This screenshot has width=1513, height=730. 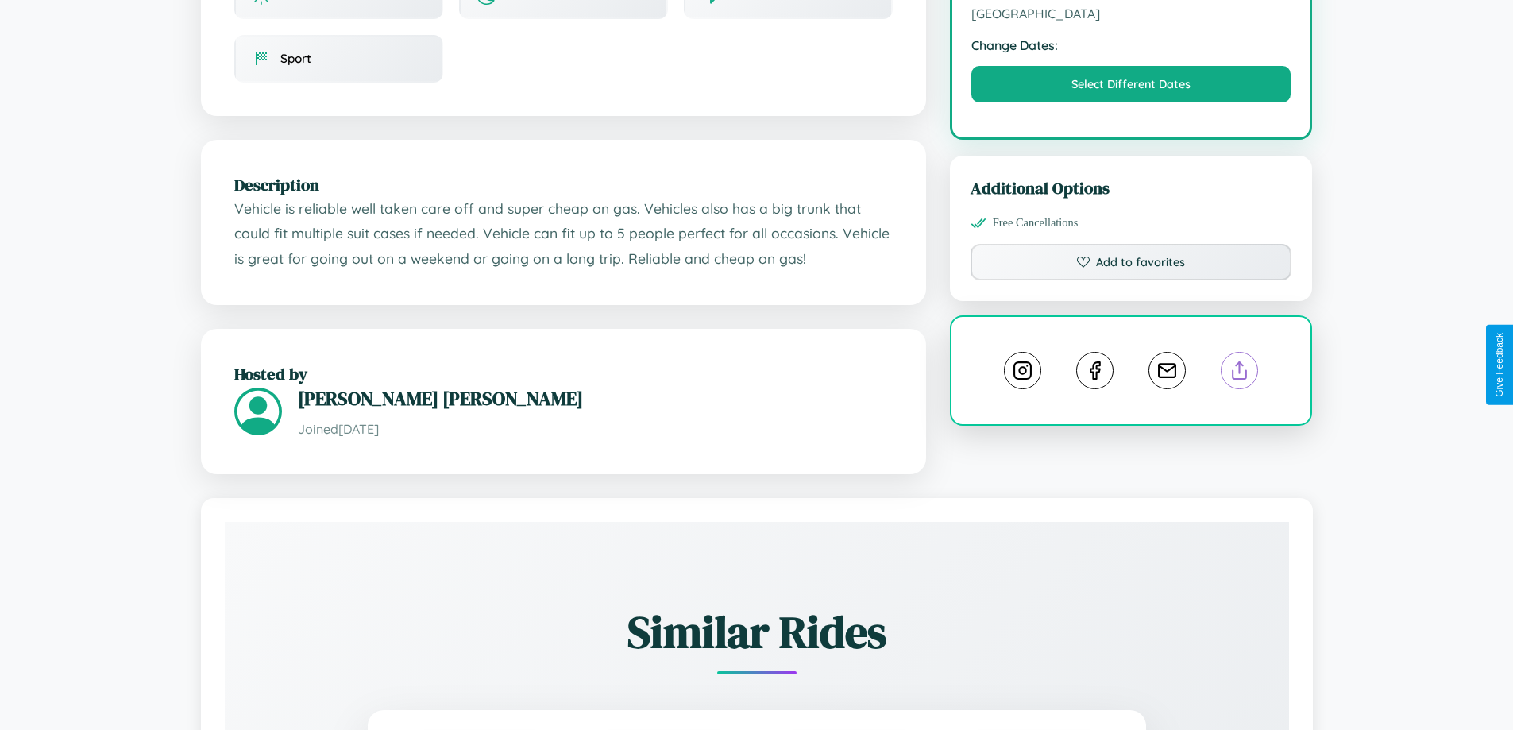 I want to click on span: Free Cancellations, so click(x=1036, y=222).